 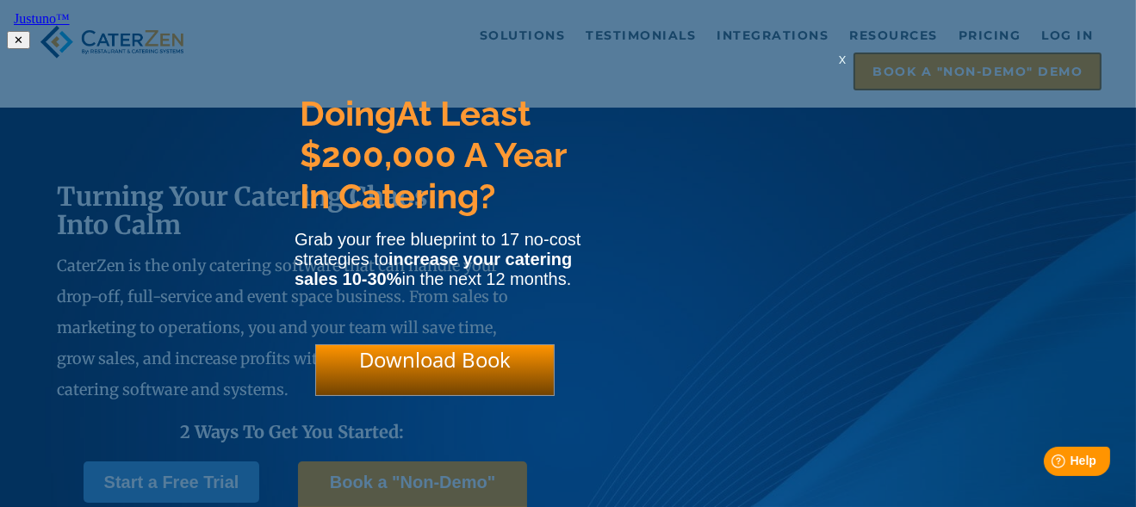 What do you see at coordinates (435, 370) in the screenshot?
I see `div: Download Book` at bounding box center [435, 370].